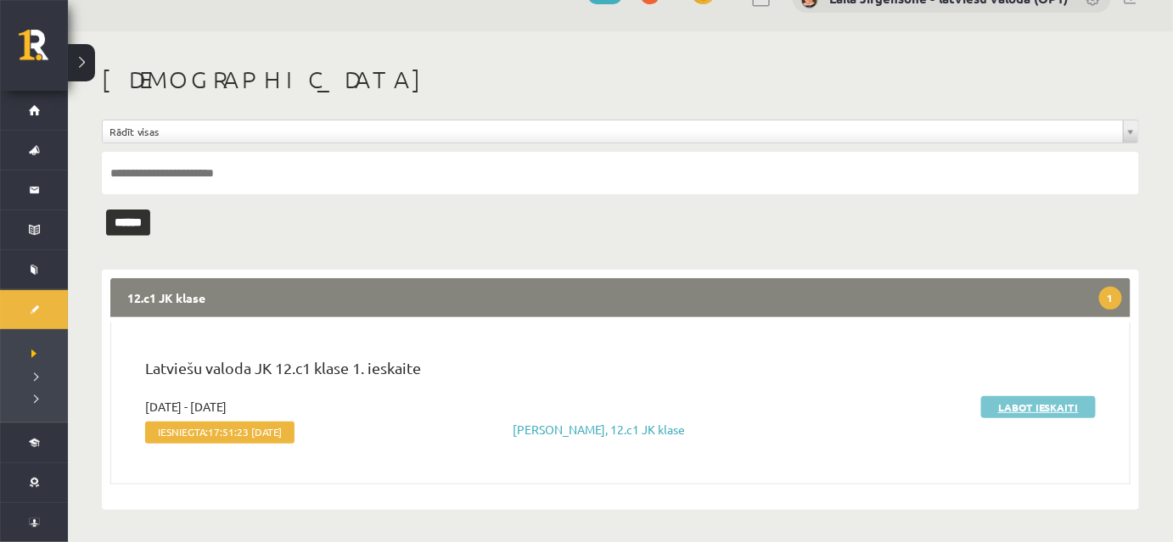 Image resolution: width=1173 pixels, height=542 pixels. I want to click on span: 1, so click(1110, 298).